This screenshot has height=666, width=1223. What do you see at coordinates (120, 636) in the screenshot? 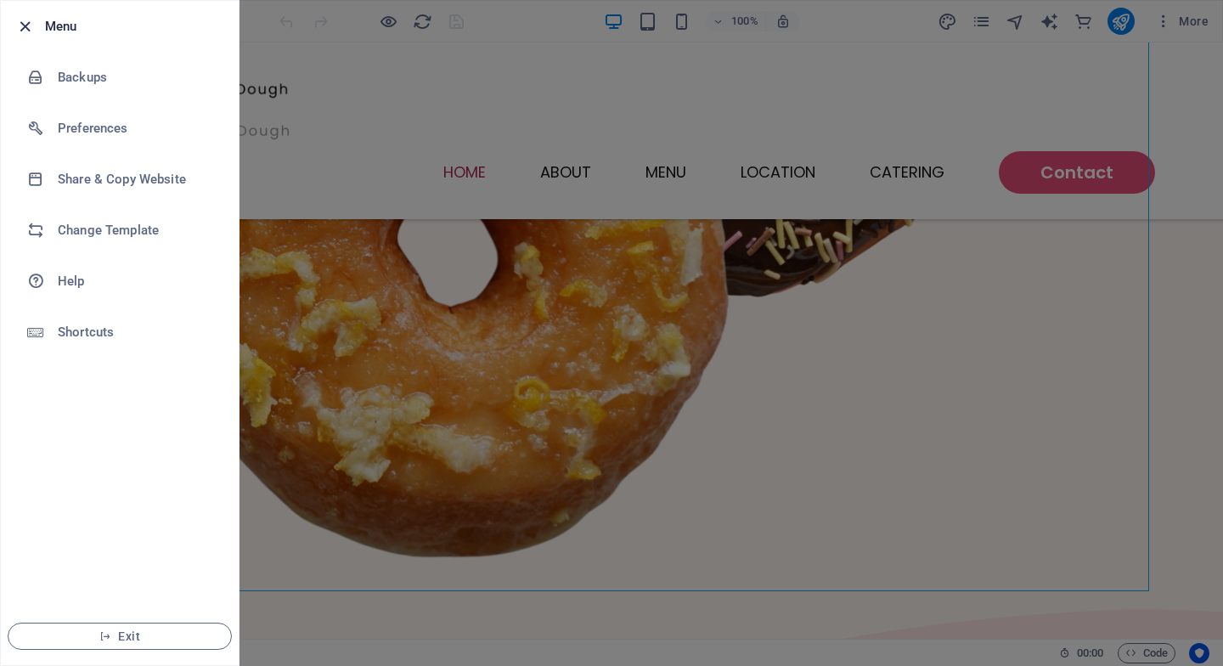
I see `button: Exit` at bounding box center [120, 636].